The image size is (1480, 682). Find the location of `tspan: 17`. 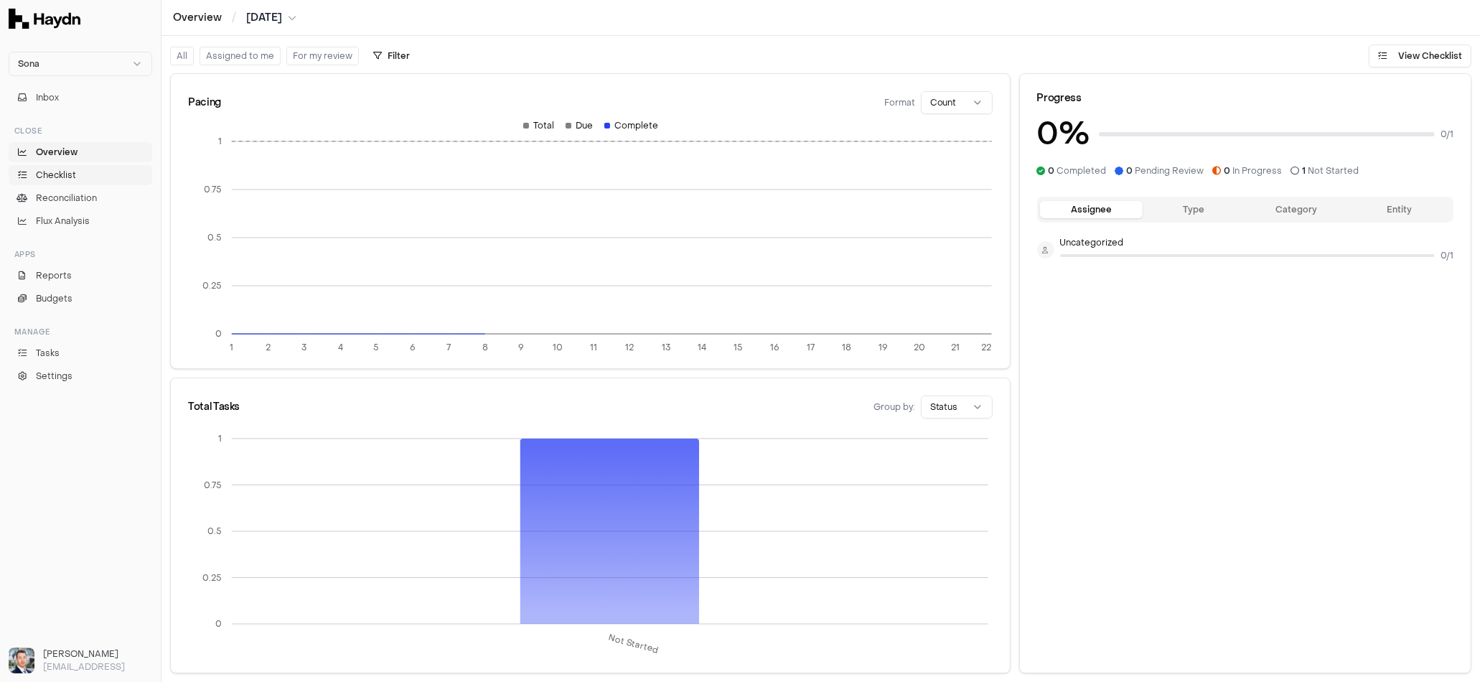

tspan: 17 is located at coordinates (810, 347).